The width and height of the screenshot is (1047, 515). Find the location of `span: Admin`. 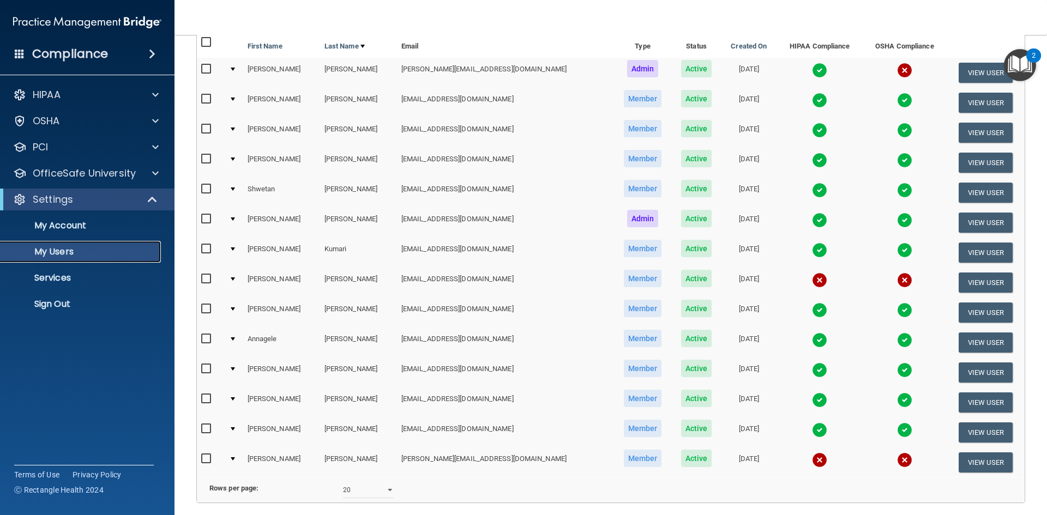

span: Admin is located at coordinates (643, 219).